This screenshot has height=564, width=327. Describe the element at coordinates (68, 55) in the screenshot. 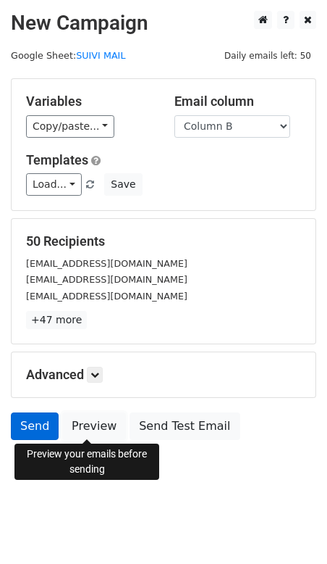

I see `small: Google Sheet:` at that location.